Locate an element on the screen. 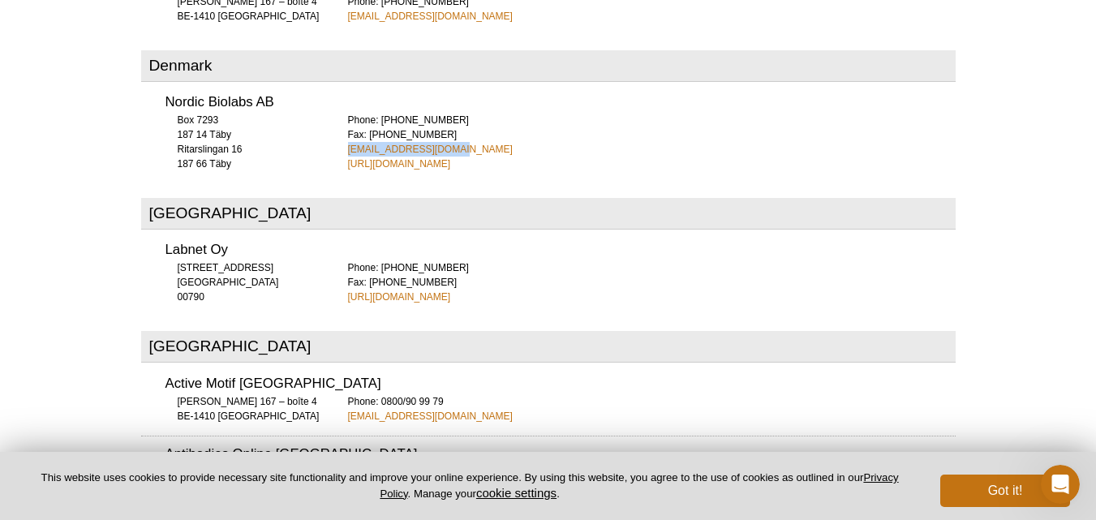 The image size is (1096, 520). p: This website uses cookies to provide necessary site functionality and improve your online experie... is located at coordinates (470, 486).